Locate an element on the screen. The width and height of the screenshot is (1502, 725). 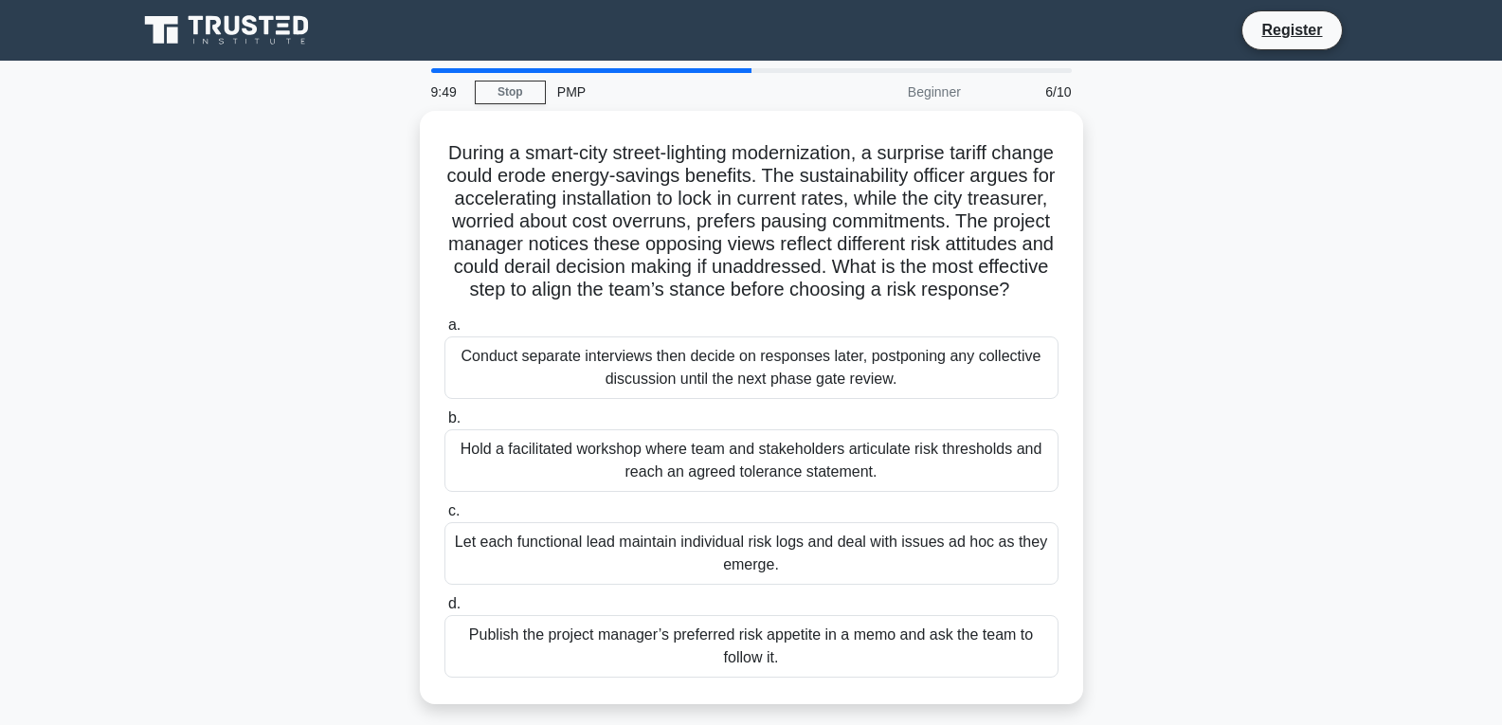
span: a. is located at coordinates (454, 324).